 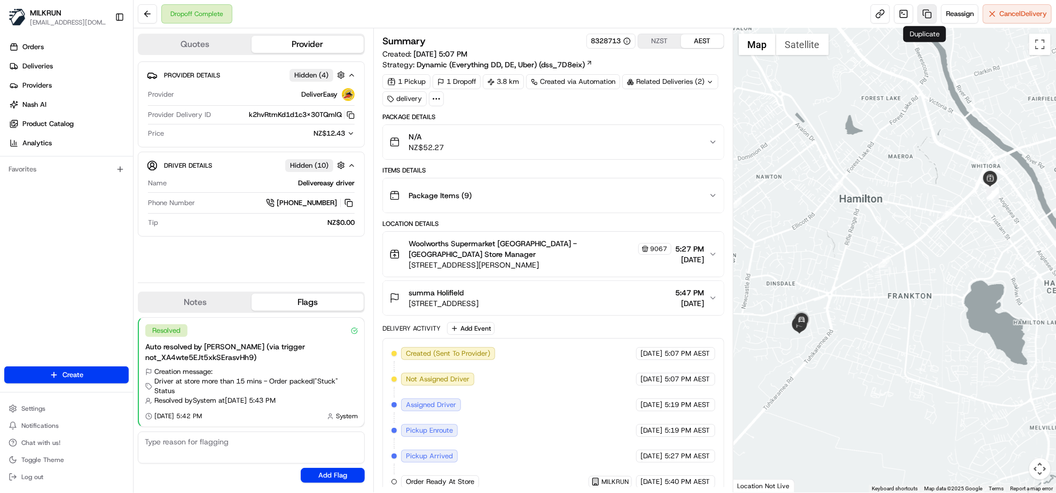 What do you see at coordinates (757, 44) in the screenshot?
I see `button: Show street map` at bounding box center [757, 44].